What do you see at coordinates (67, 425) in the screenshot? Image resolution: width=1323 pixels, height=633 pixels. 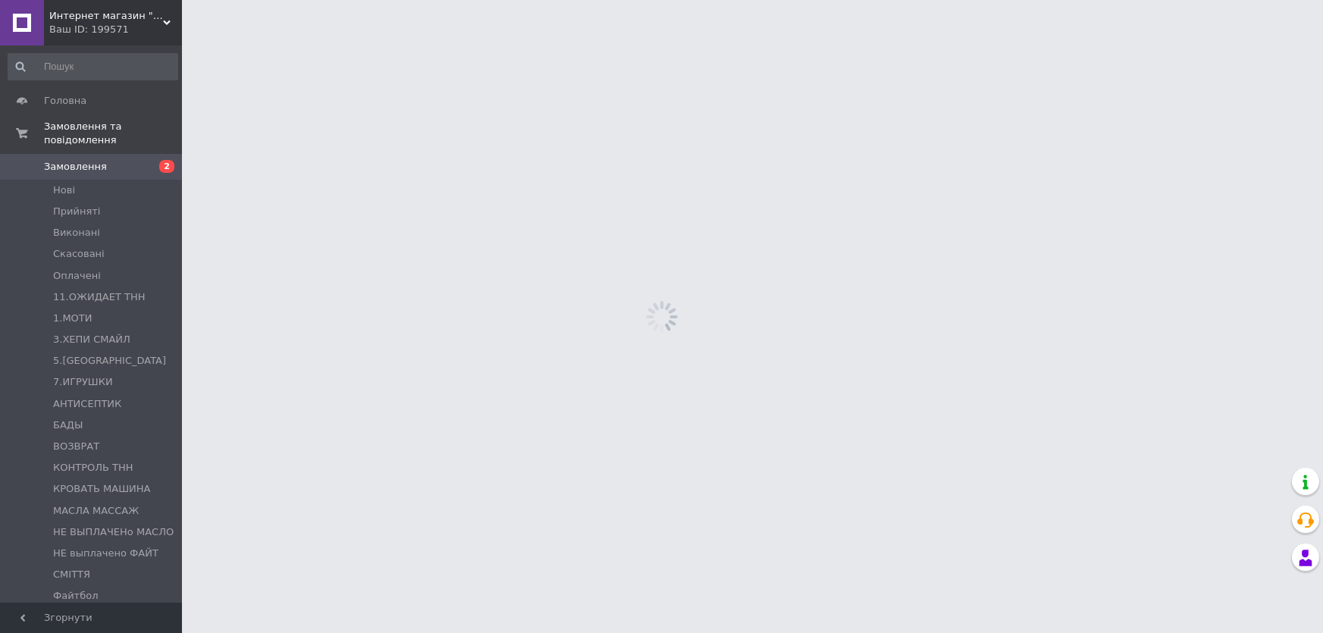 I see `span: БАДЫ` at bounding box center [67, 425].